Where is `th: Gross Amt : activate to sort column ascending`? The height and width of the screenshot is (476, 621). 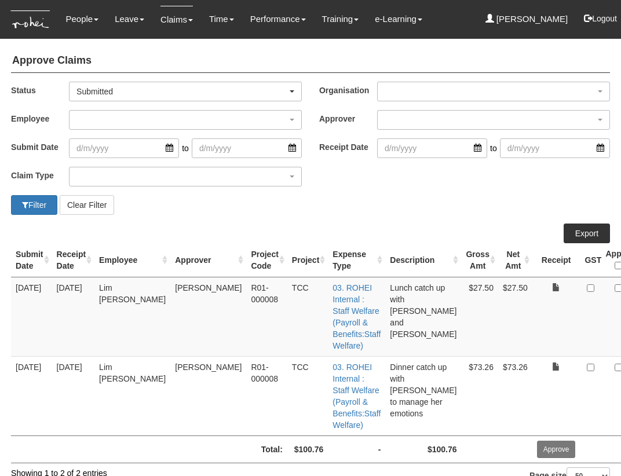 th: Gross Amt : activate to sort column ascending is located at coordinates (479, 260).